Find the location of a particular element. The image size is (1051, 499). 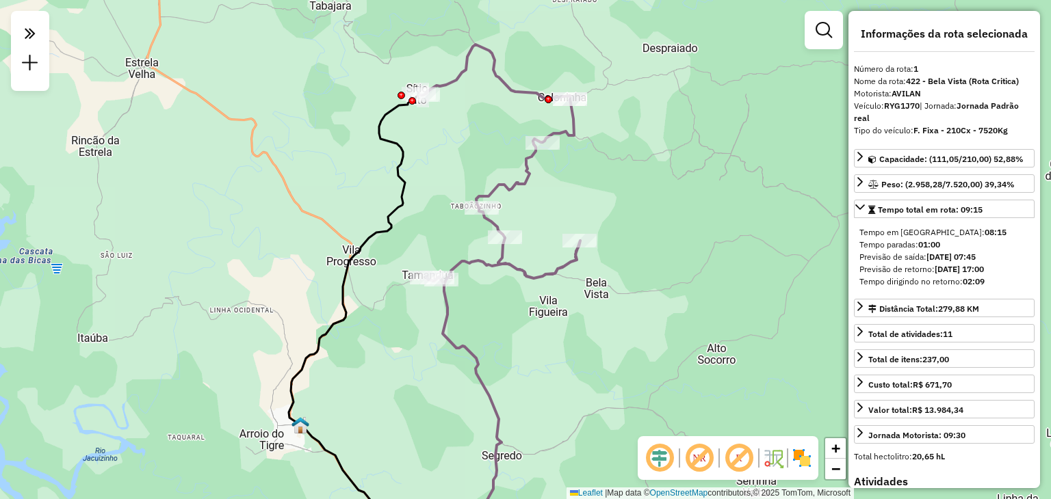

div: Número da rota: is located at coordinates (944, 69).